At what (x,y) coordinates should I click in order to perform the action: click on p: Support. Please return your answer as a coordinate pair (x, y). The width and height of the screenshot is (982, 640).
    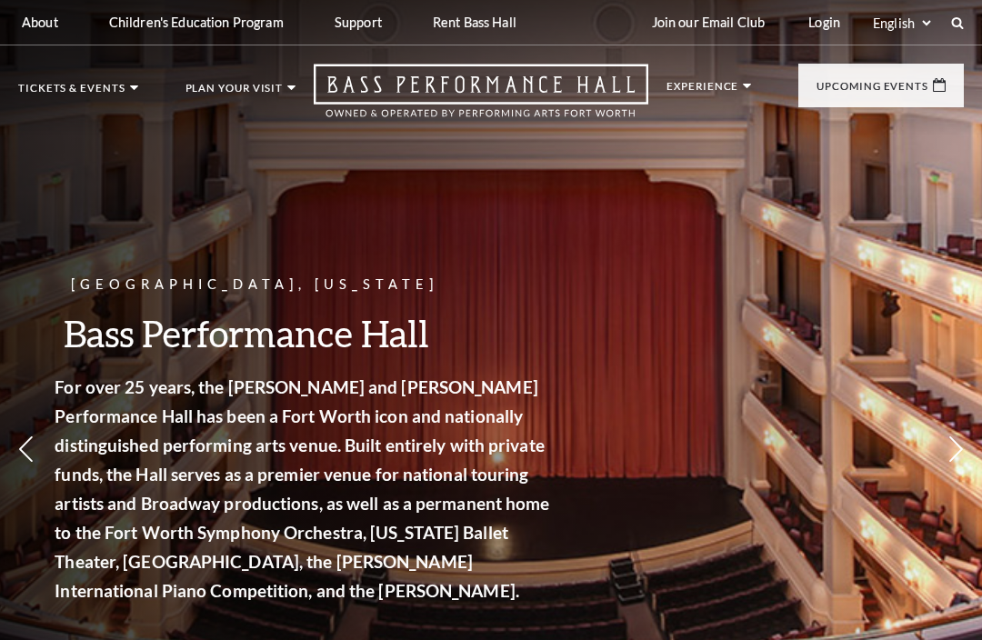
    Looking at the image, I should click on (358, 22).